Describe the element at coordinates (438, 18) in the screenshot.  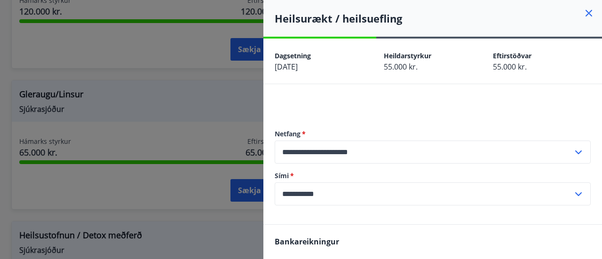
I see `h4: Heilsurækt / heilsuefling` at that location.